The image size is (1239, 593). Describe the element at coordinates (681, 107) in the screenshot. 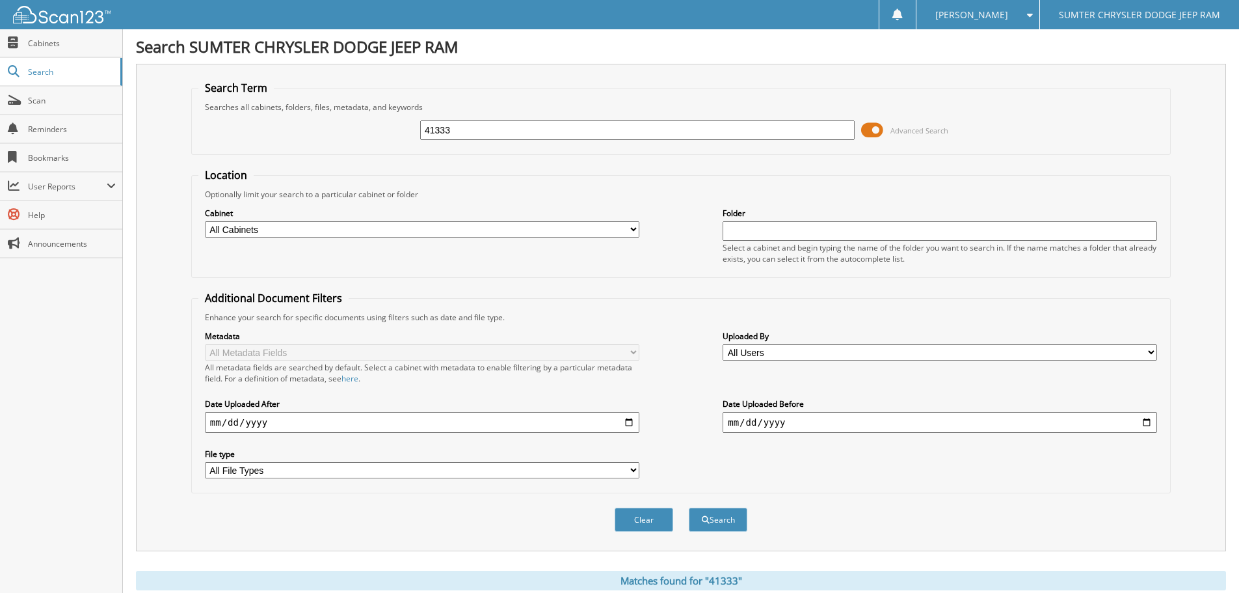

I see `div: Searches all cabinets, folders, files, metadata, and keywords` at that location.